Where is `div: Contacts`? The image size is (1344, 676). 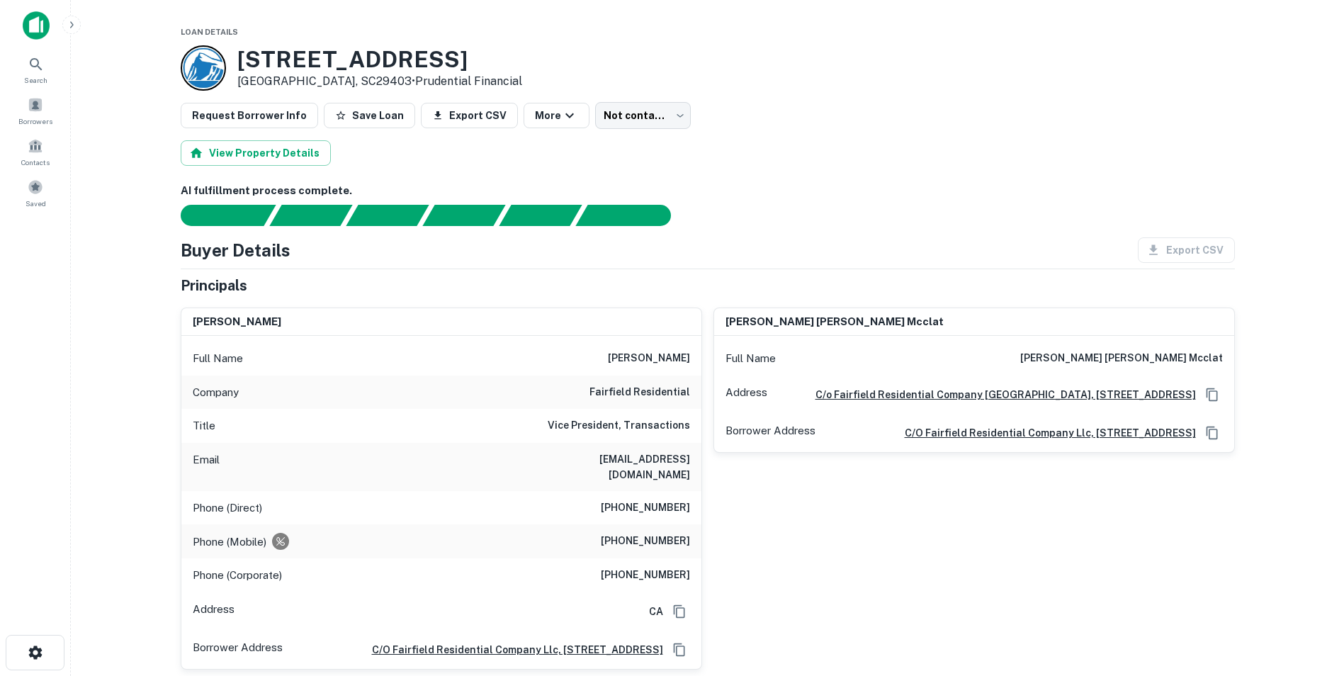 div: Contacts is located at coordinates (35, 152).